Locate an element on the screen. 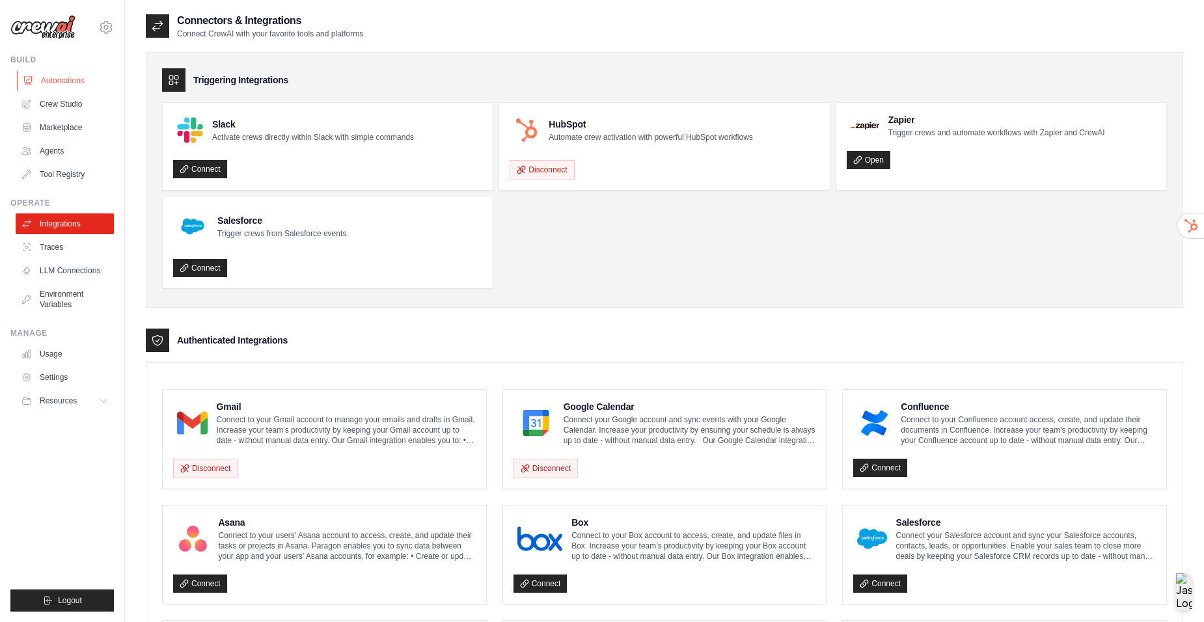 The height and width of the screenshot is (622, 1204). p: Connect to your Gmail account to manage your emails and drafts in Gmail. Increase your team’s pro... is located at coordinates (346, 430).